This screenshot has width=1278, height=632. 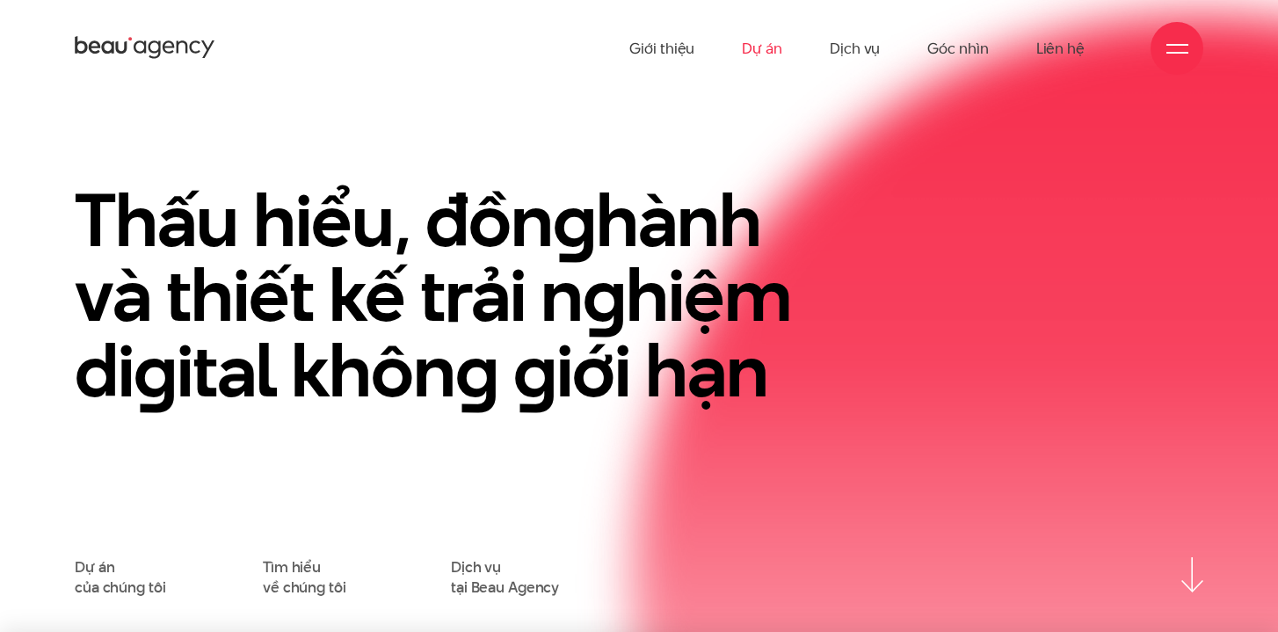 I want to click on a: Tìm hiểuvề chúng tôi, so click(x=304, y=576).